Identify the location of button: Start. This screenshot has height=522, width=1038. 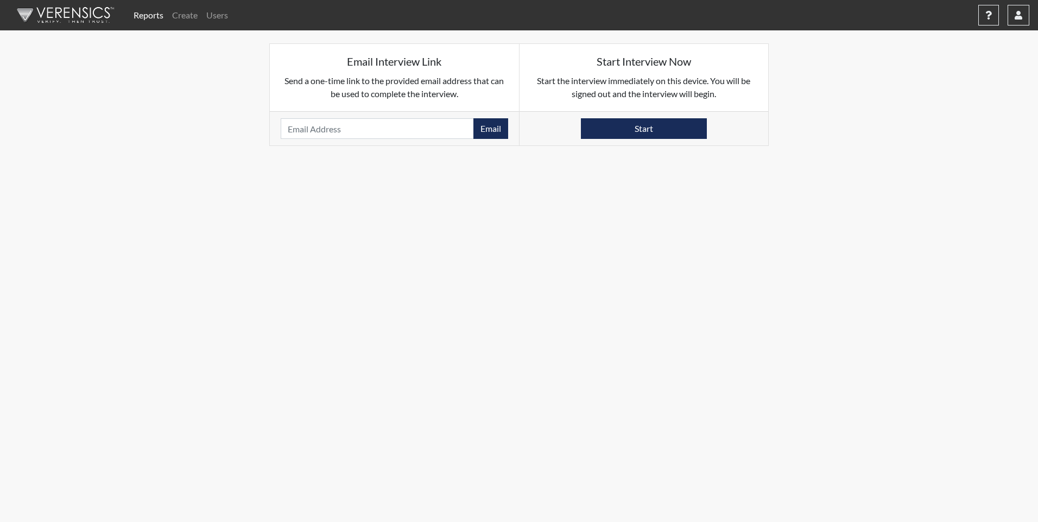
(644, 129).